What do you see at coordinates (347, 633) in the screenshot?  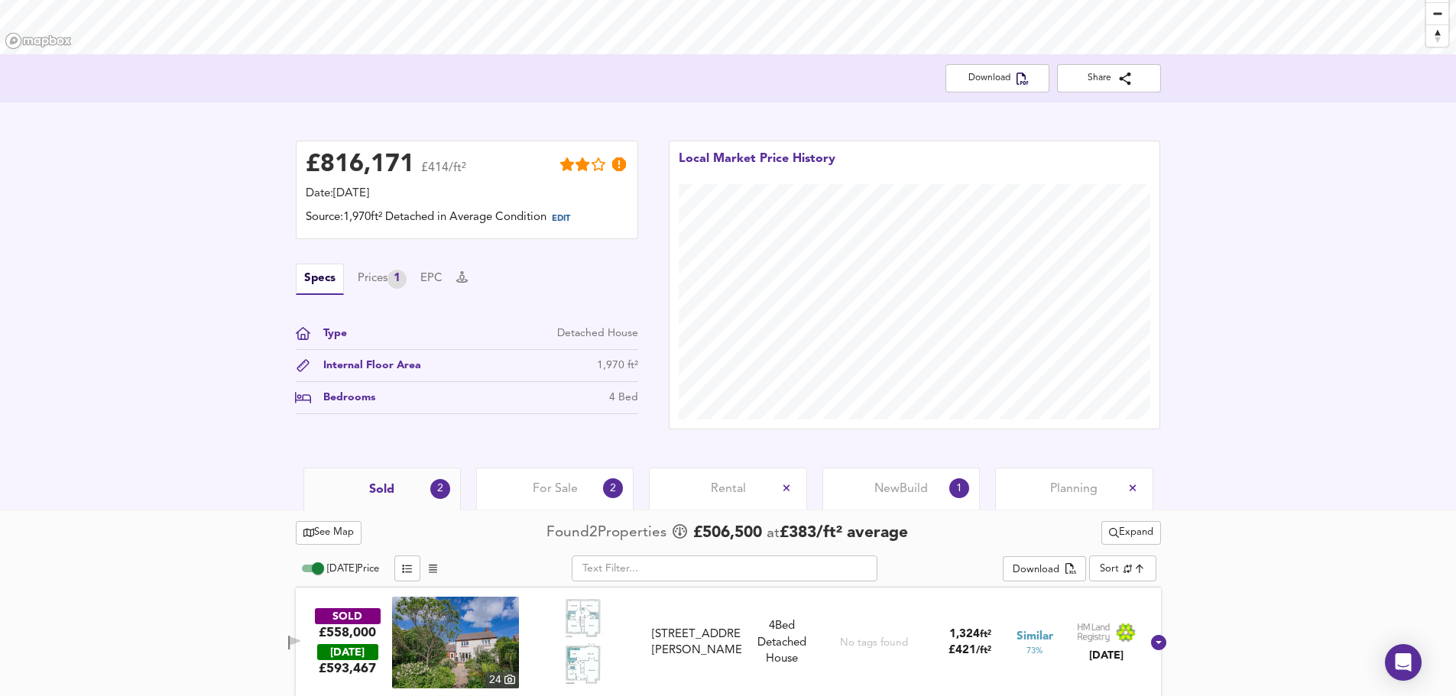 I see `div: £558,000` at bounding box center [347, 633].